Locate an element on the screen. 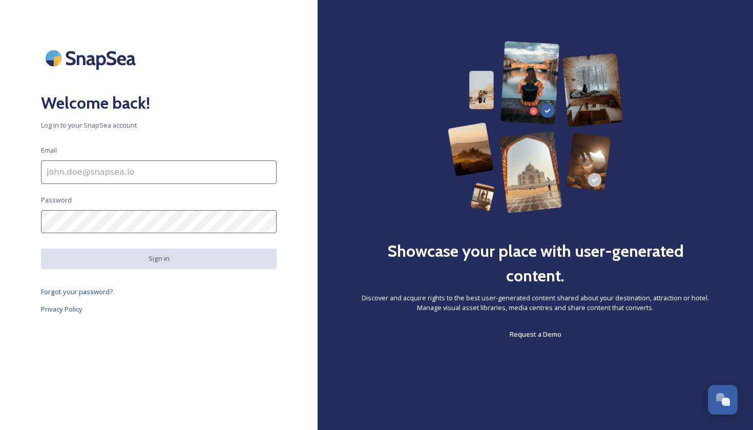  span: Password is located at coordinates (56, 200).